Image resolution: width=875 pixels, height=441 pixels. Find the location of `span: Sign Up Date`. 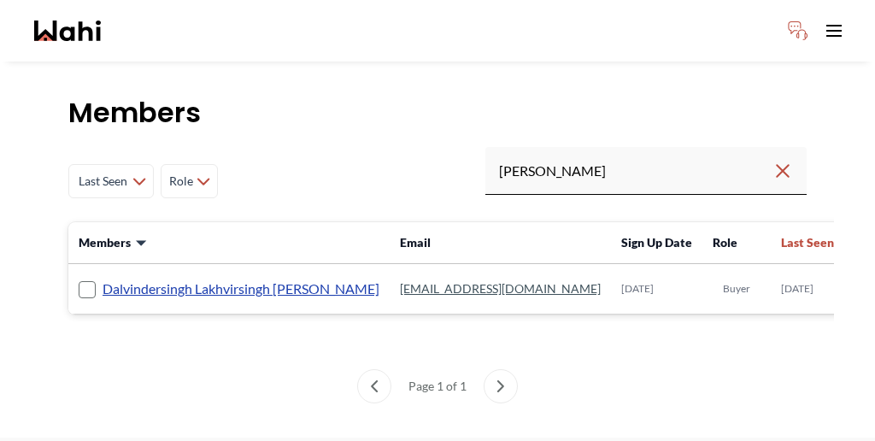

span: Sign Up Date is located at coordinates (656, 242).